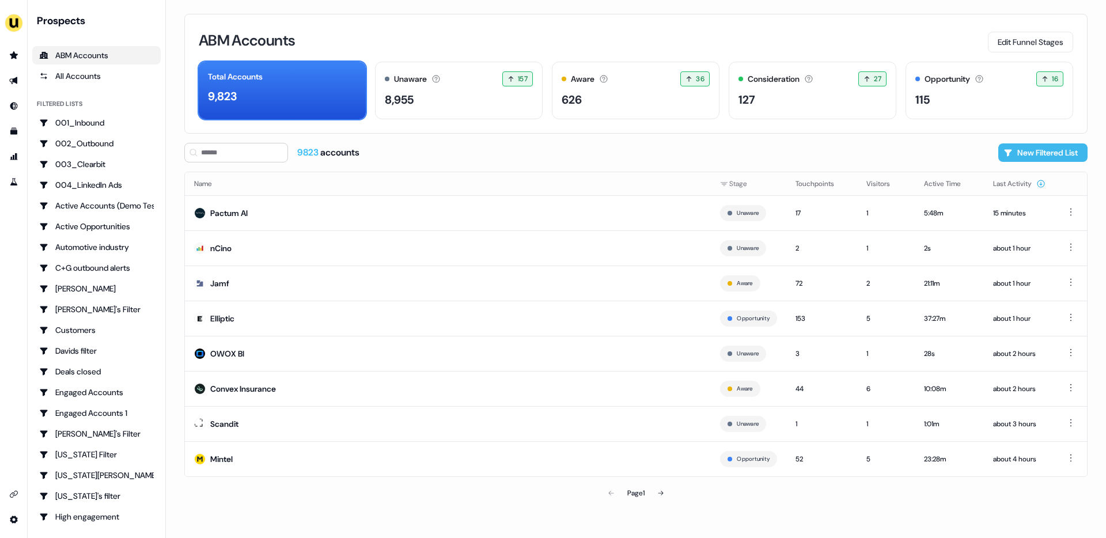  Describe the element at coordinates (821, 184) in the screenshot. I see `button: Touchpoints` at that location.